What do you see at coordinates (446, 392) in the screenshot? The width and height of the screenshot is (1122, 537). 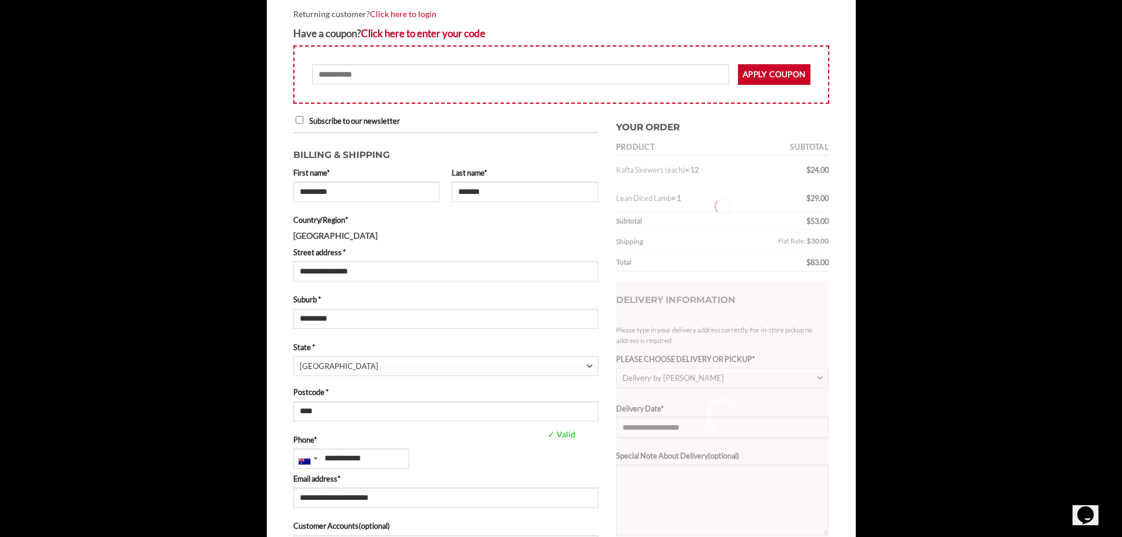 I see `label: Postcode` at bounding box center [446, 392].